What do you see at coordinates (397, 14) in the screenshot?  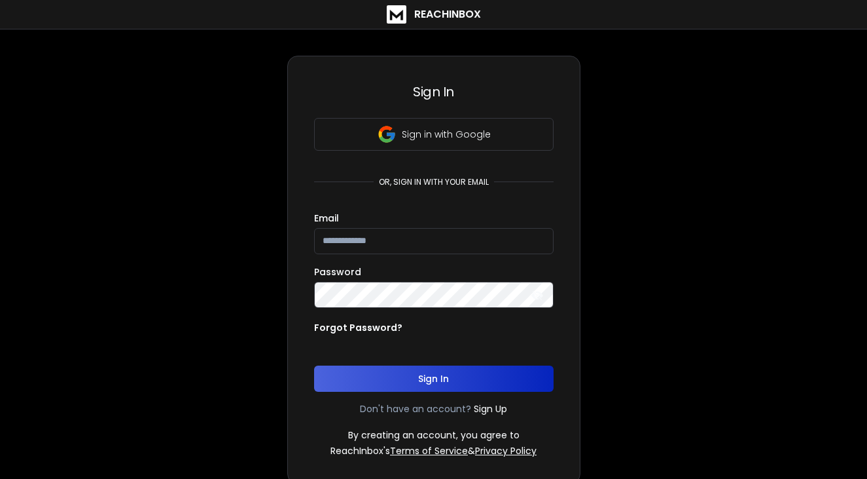 I see `img: logo` at bounding box center [397, 14].